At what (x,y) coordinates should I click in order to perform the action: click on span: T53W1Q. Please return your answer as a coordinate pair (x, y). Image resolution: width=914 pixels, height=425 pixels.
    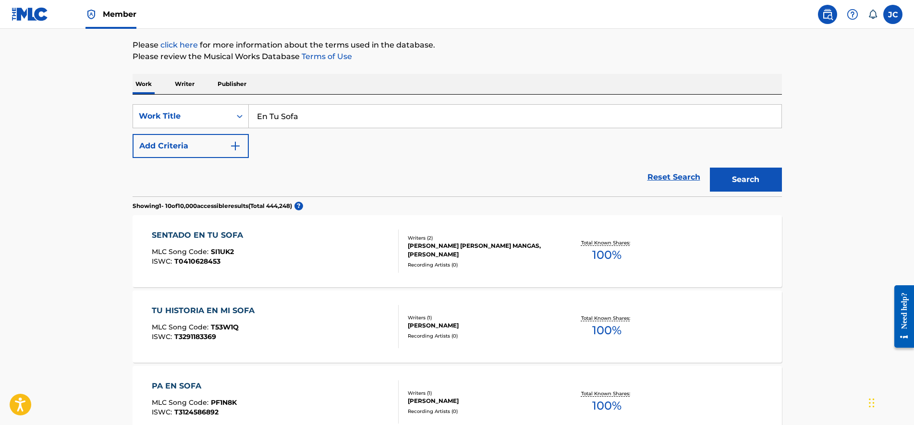
    Looking at the image, I should click on (225, 327).